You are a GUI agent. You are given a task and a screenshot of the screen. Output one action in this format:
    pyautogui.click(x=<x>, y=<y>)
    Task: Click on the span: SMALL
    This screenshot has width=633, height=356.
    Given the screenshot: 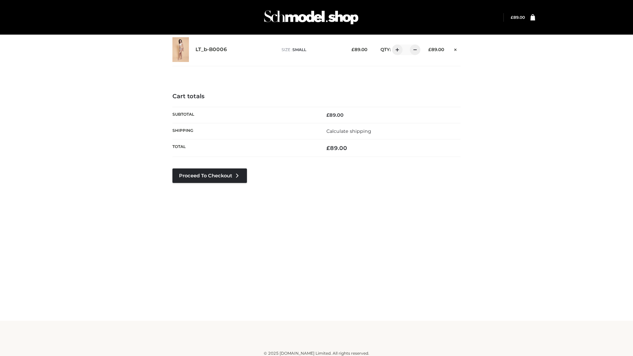 What is the action you would take?
    pyautogui.click(x=299, y=49)
    